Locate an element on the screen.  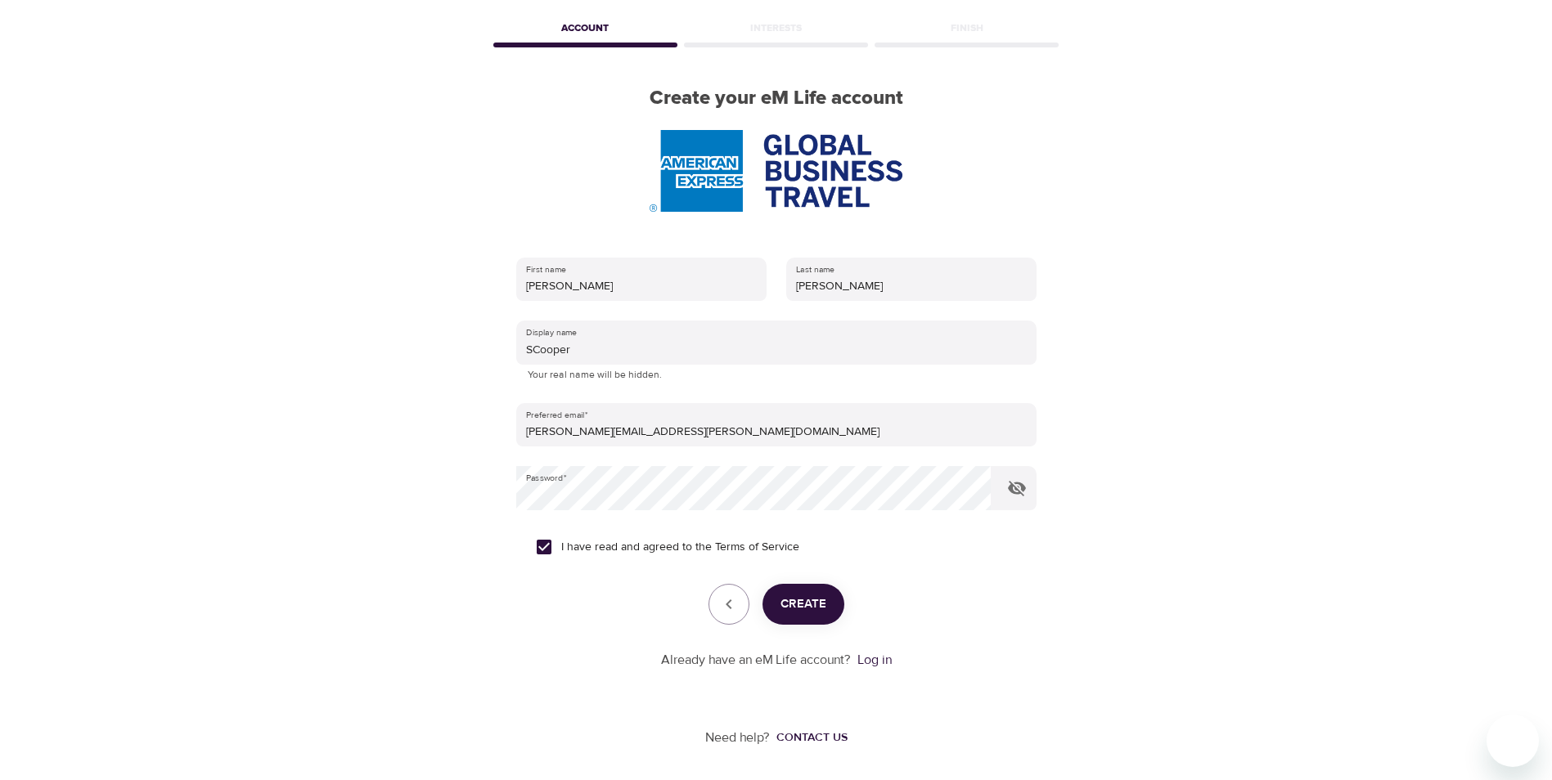
a: Log in is located at coordinates (874, 660).